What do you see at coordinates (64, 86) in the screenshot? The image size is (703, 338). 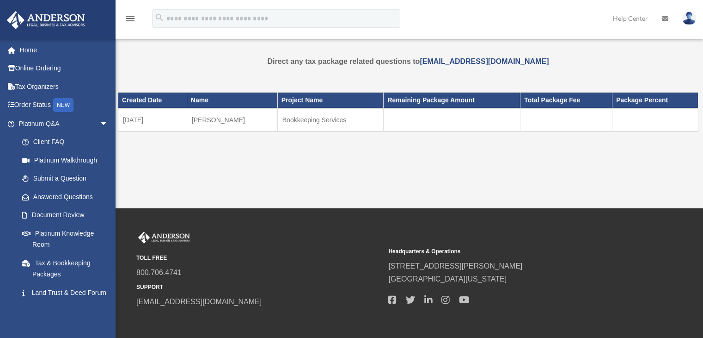 I see `a: Tax Organizers` at bounding box center [64, 86].